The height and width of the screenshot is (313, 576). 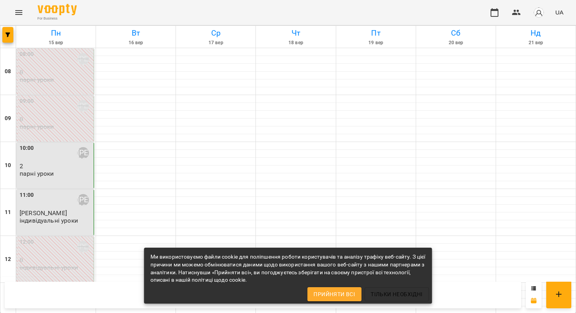 I want to click on h6: 17 вер, so click(x=216, y=43).